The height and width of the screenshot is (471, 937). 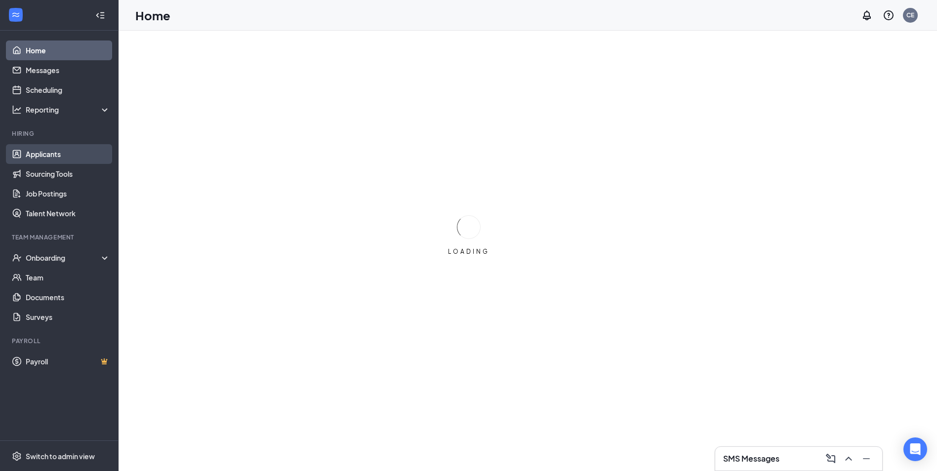 What do you see at coordinates (888, 15) in the screenshot?
I see `svg: QuestionInfo` at bounding box center [888, 15].